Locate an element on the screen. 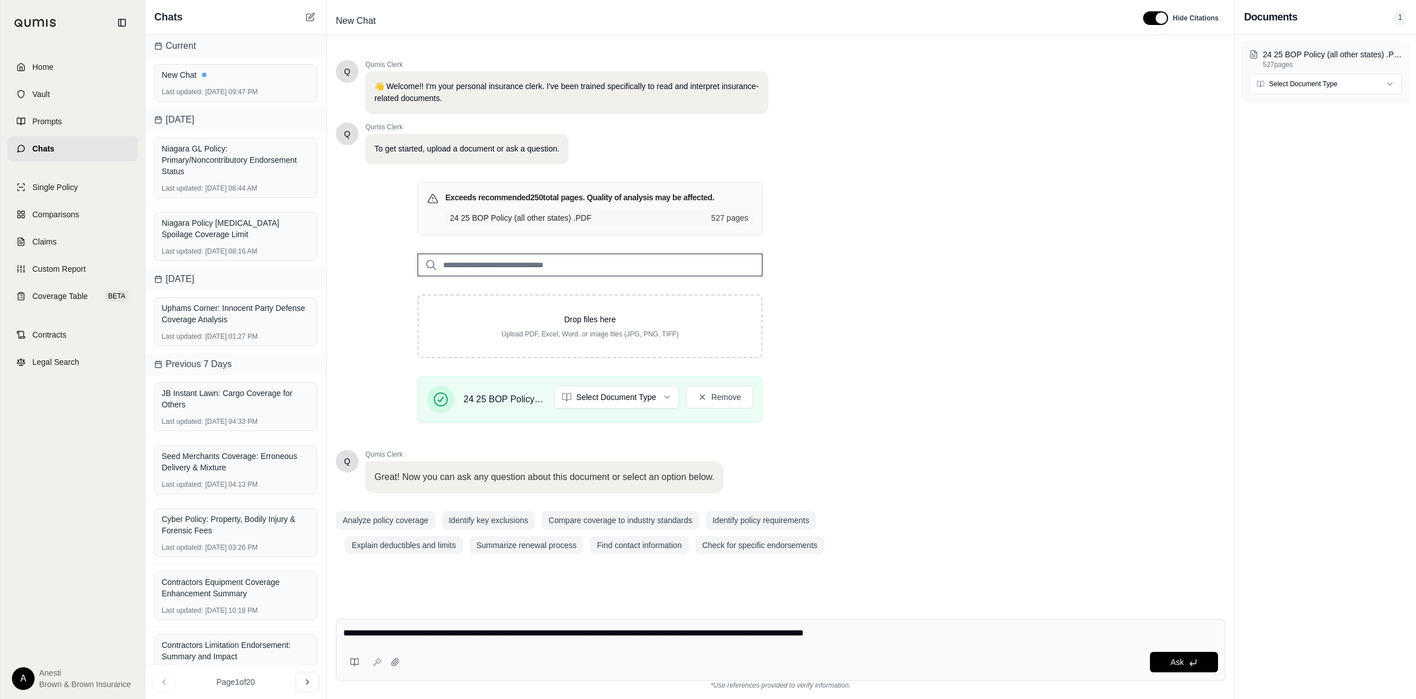 The width and height of the screenshot is (1416, 699). span: Prompts is located at coordinates (47, 121).